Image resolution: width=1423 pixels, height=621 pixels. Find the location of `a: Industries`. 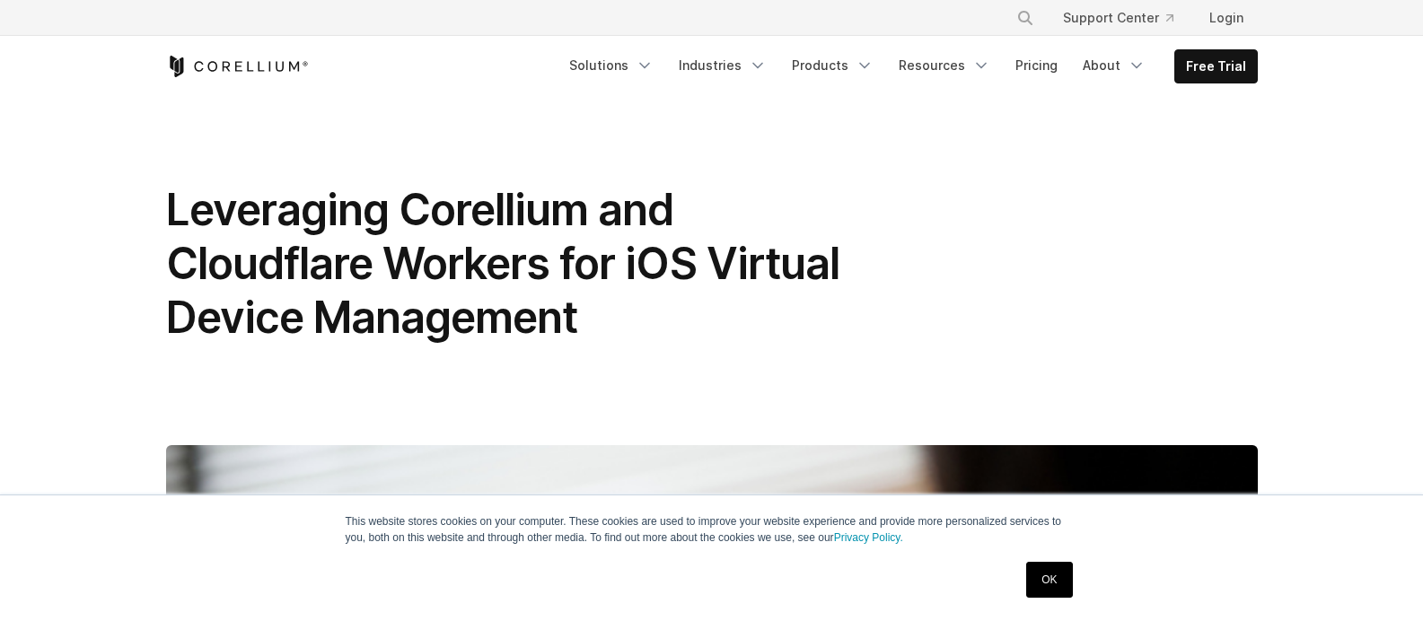

a: Industries is located at coordinates (723, 66).